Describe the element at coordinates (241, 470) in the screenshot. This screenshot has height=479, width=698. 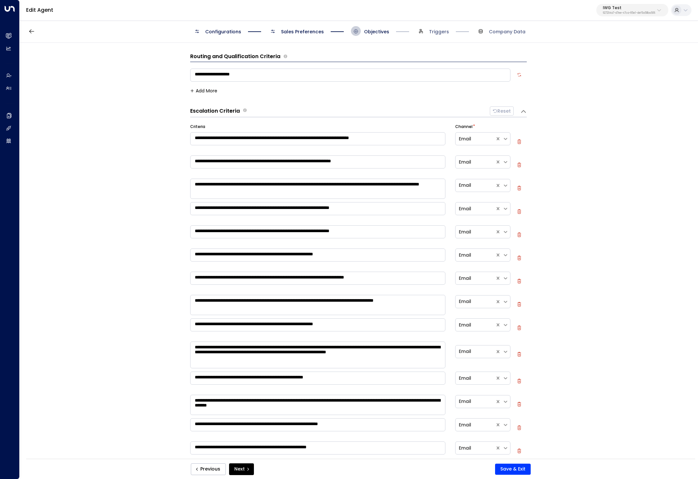
I see `button: Next` at that location.